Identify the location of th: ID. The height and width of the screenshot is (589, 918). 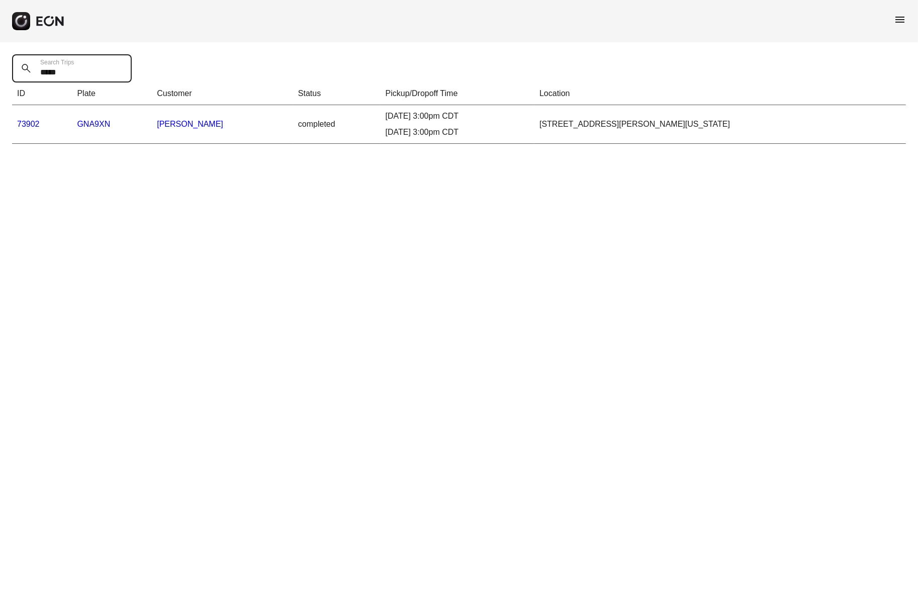
(42, 93).